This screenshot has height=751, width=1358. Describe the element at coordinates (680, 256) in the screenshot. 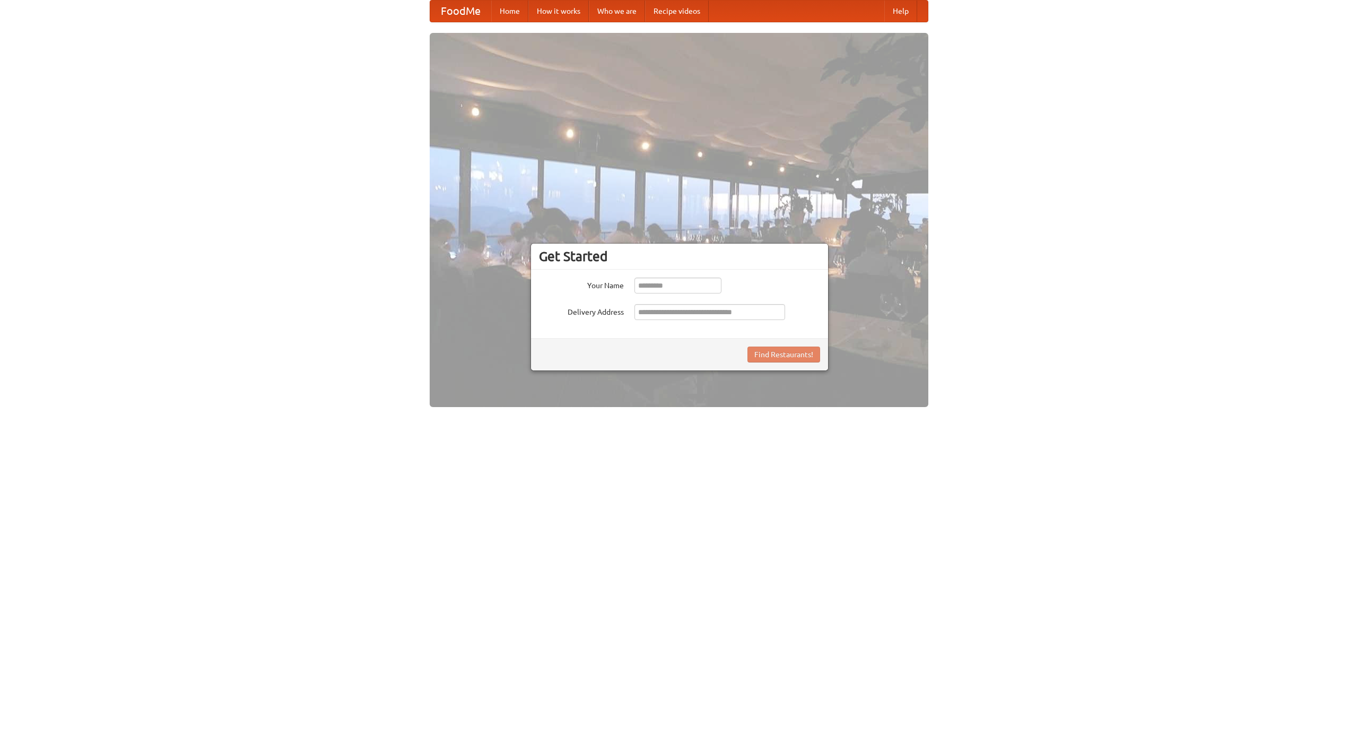

I see `h3: Get Started` at that location.